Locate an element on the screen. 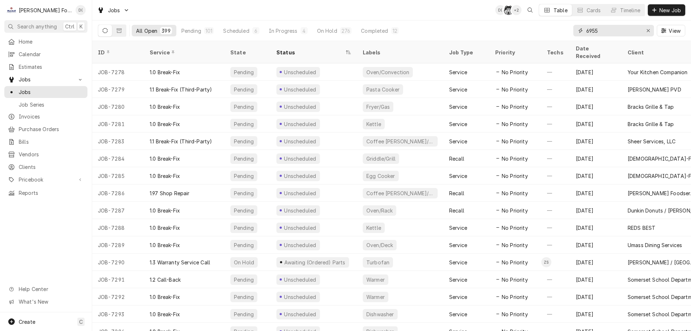  div: 6 is located at coordinates (256, 31).